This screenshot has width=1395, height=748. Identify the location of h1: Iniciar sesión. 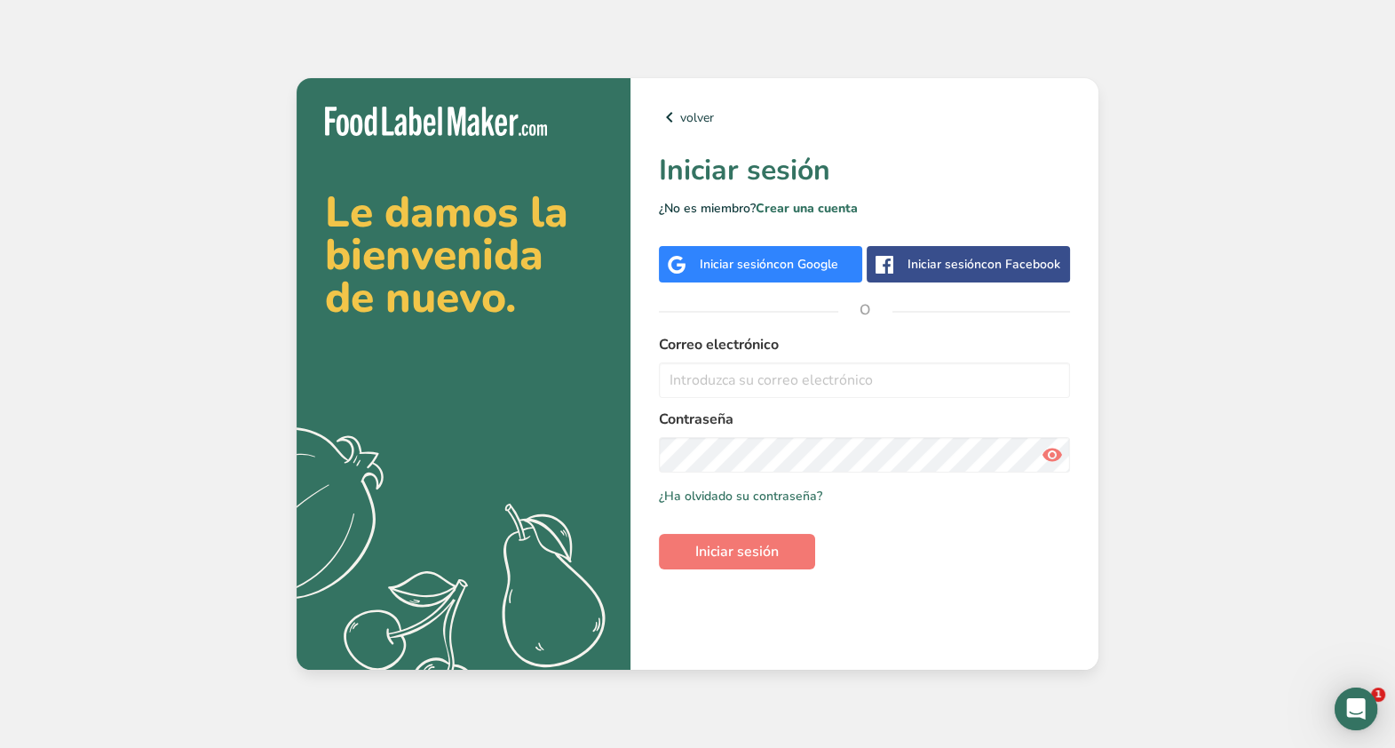
(864, 170).